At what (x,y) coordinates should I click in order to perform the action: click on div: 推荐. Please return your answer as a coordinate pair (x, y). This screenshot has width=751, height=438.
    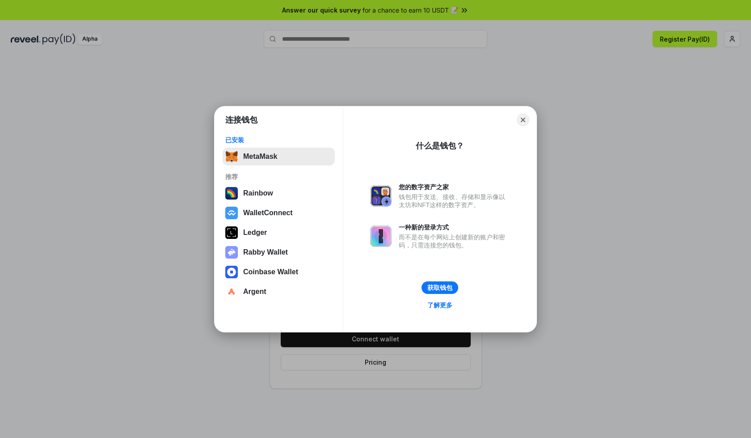
    Looking at the image, I should click on (279, 177).